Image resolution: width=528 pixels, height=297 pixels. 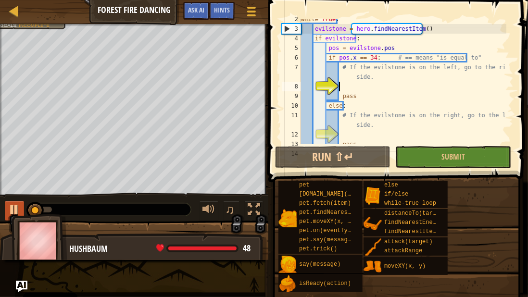 What do you see at coordinates (405, 266) in the screenshot?
I see `span: moveXY(x, y)` at bounding box center [405, 266].